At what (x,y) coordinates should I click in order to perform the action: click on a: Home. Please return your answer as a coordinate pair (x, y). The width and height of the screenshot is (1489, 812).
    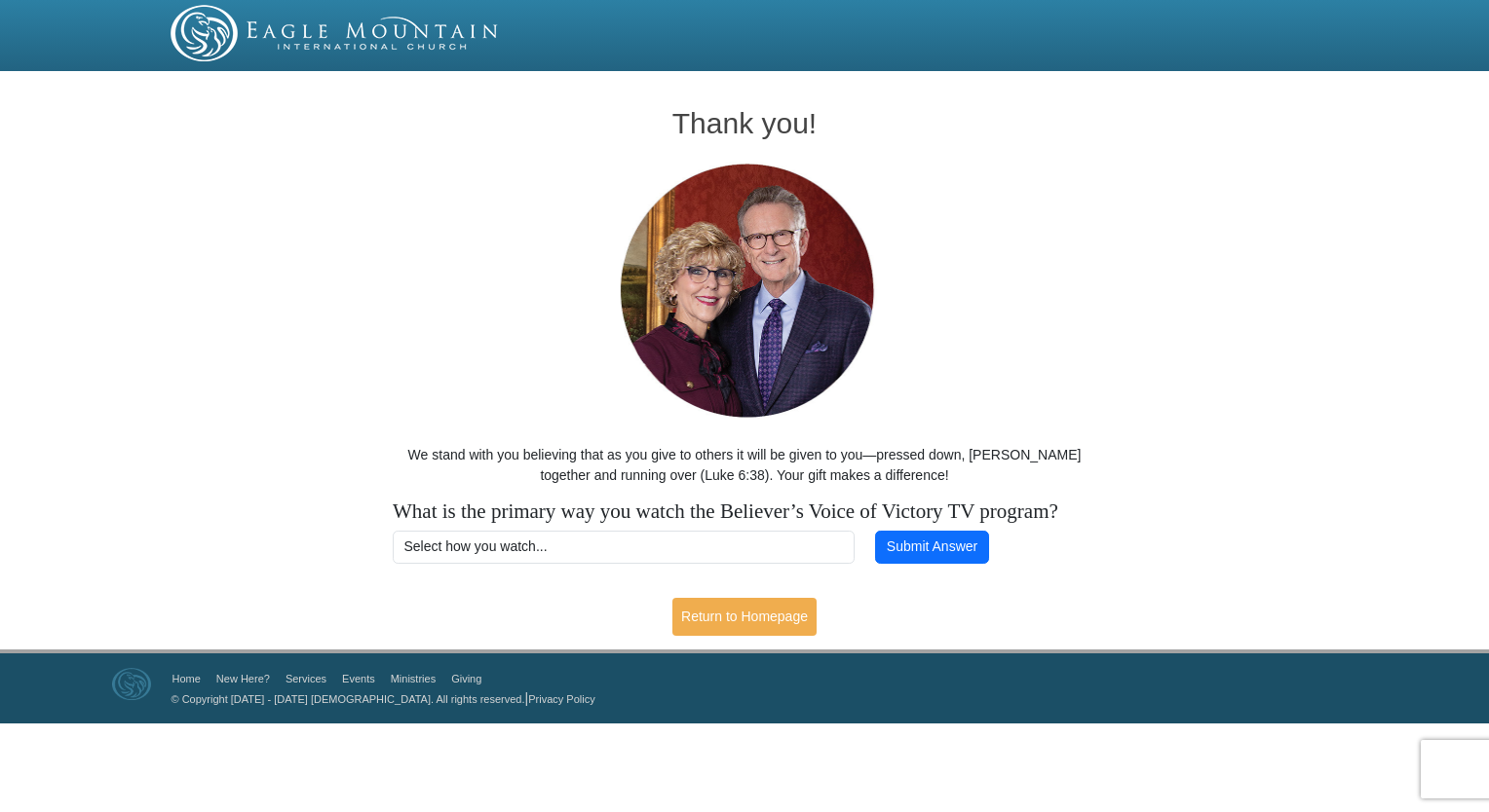
    Looking at the image, I should click on (186, 679).